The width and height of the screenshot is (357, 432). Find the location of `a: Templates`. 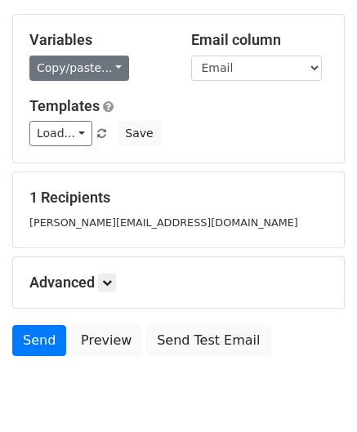

a: Templates is located at coordinates (65, 105).